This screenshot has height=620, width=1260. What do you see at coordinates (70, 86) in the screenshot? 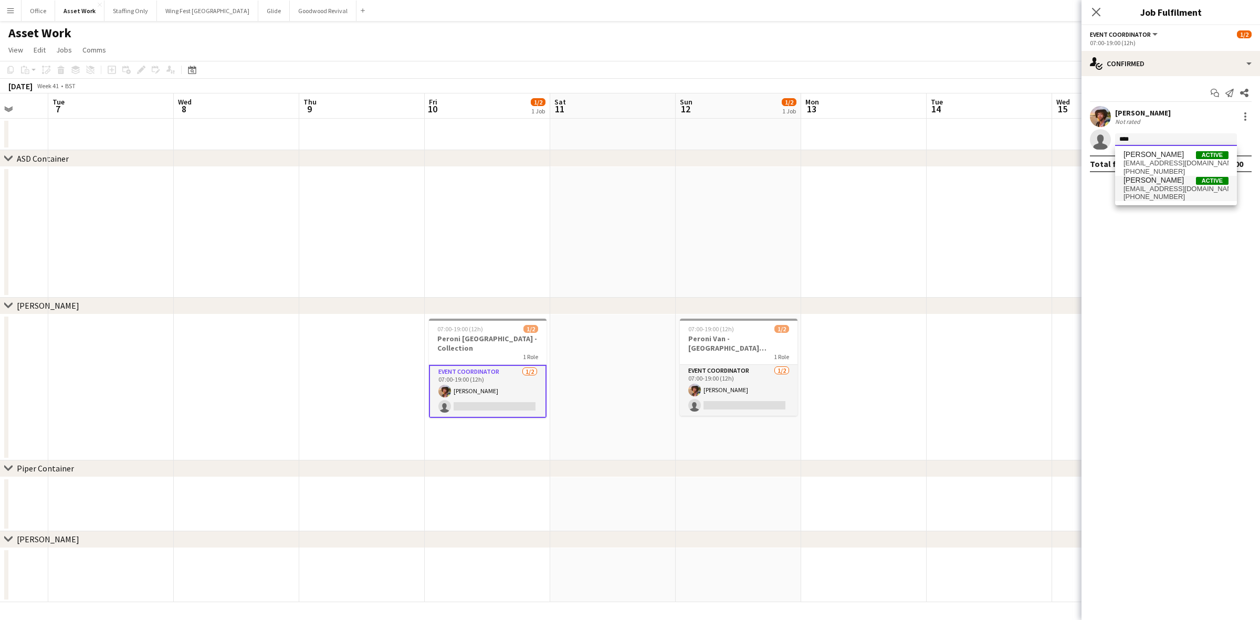
I see `div: BST` at bounding box center [70, 86].